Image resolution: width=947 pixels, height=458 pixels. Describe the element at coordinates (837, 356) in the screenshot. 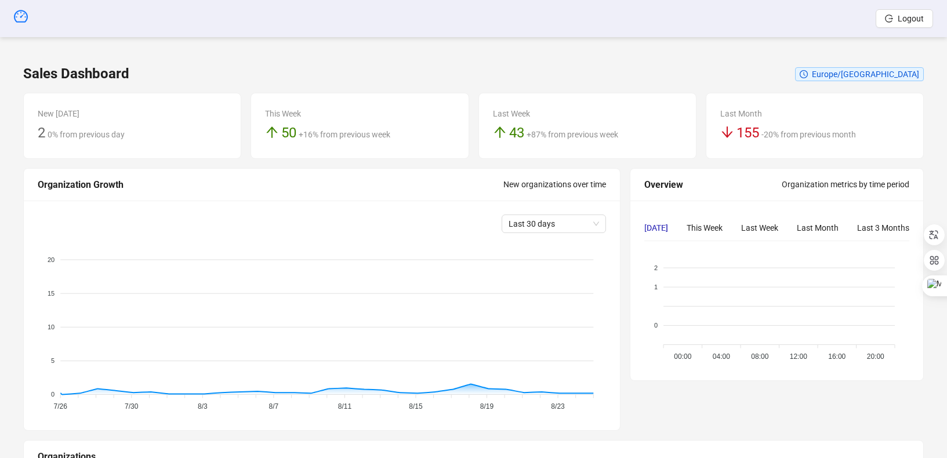

I see `tspan: 16:00` at that location.